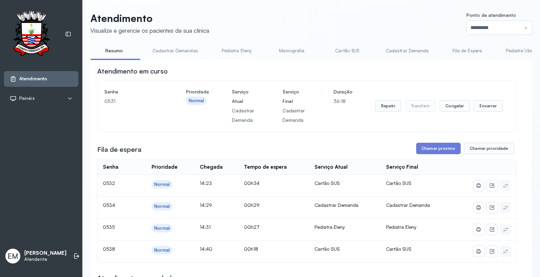 The height and width of the screenshot is (277, 540). What do you see at coordinates (252, 205) in the screenshot?
I see `span: 00h29` at bounding box center [252, 205].